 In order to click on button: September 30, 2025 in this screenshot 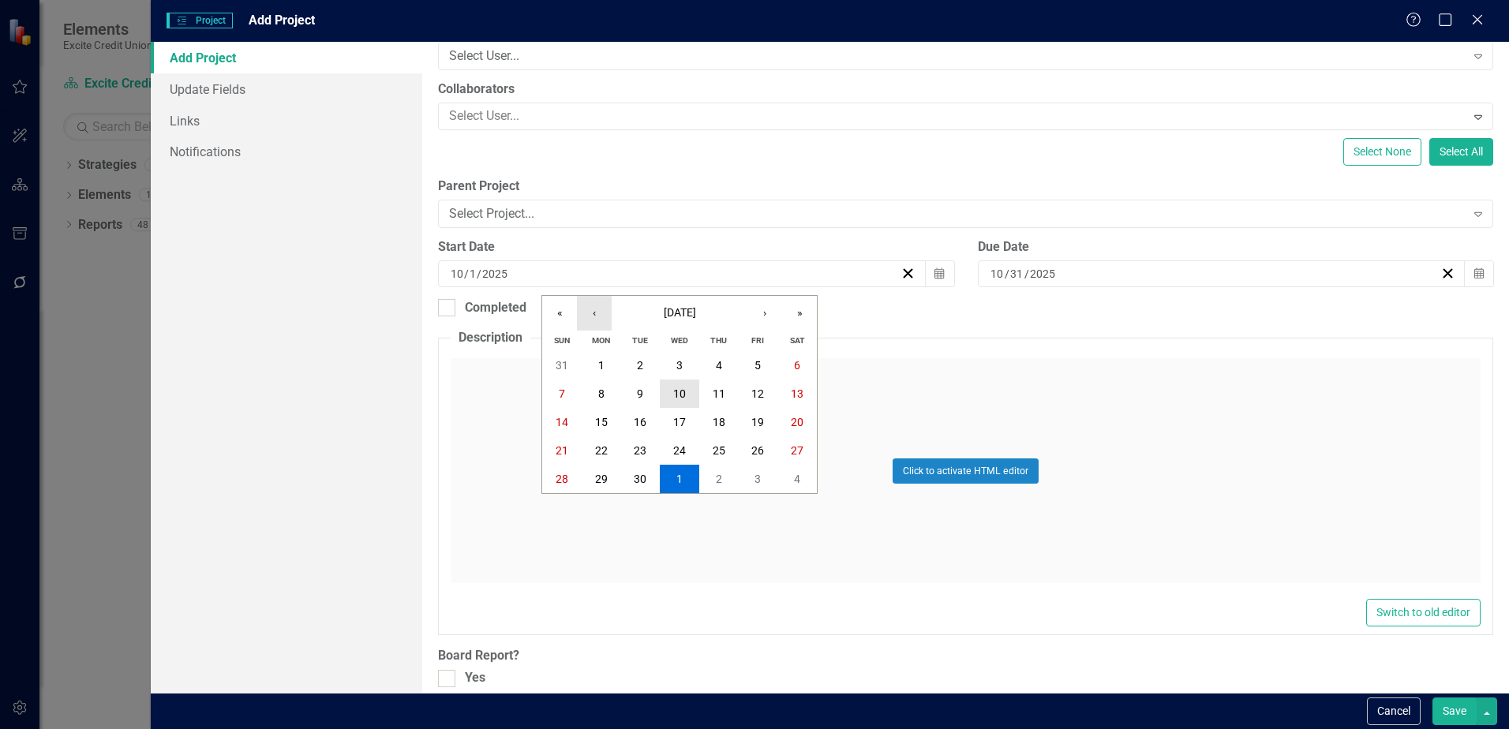, I will do `click(640, 479)`.